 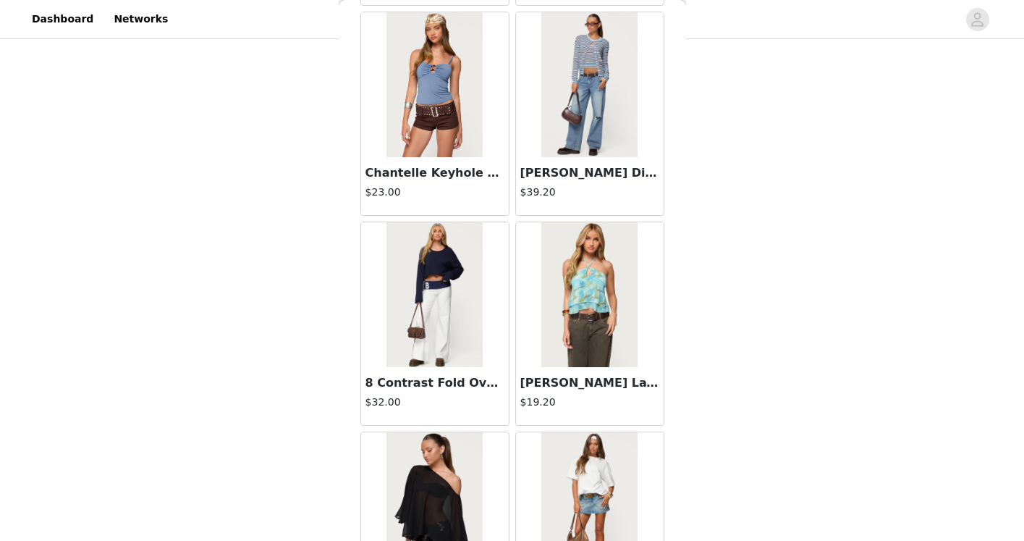 What do you see at coordinates (62, 19) in the screenshot?
I see `a: Dashboard` at bounding box center [62, 19].